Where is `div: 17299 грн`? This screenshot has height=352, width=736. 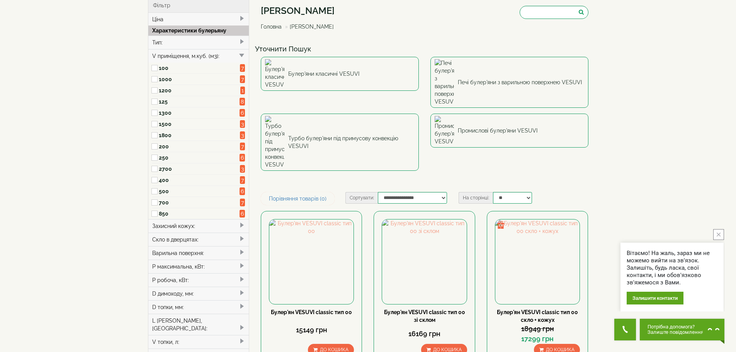
div: 17299 грн is located at coordinates (537, 339).